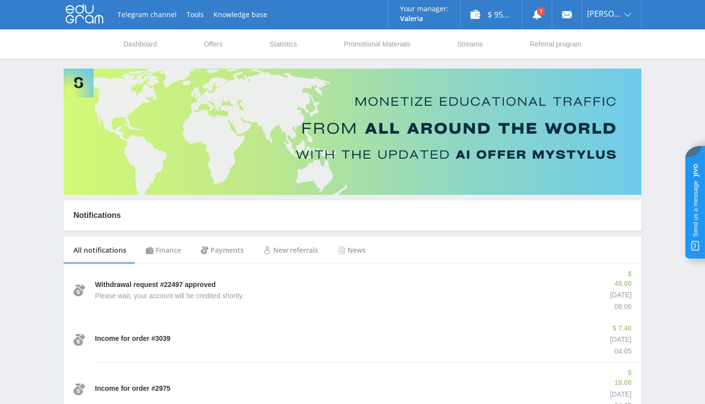 This screenshot has height=404, width=705. What do you see at coordinates (555, 44) in the screenshot?
I see `a: Referral program` at bounding box center [555, 44].